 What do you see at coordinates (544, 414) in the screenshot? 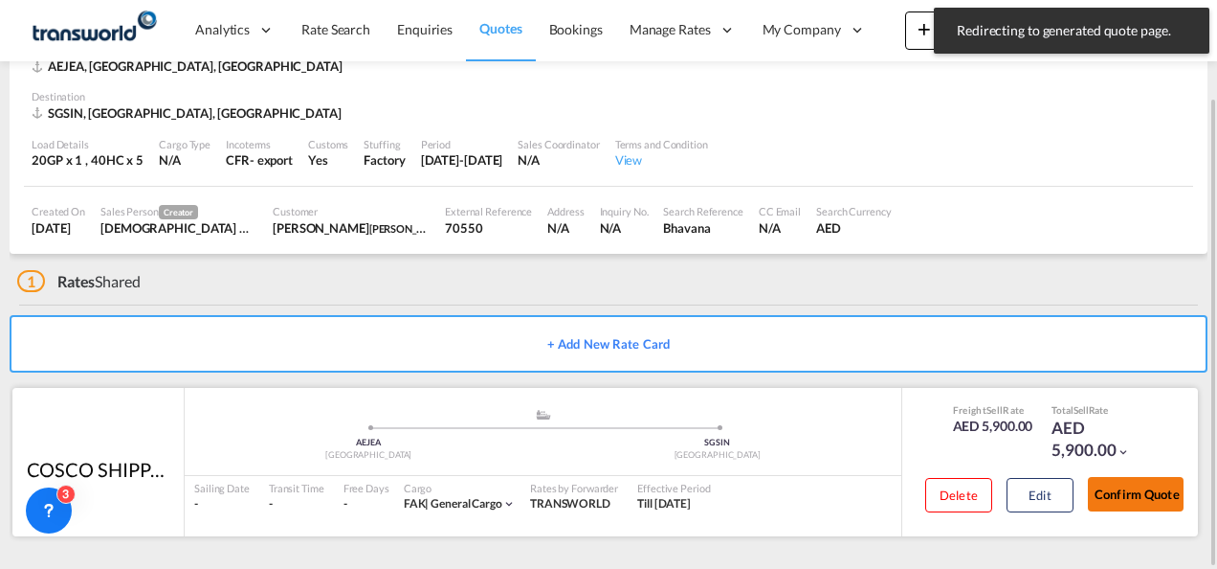
I see `md-icon: assets/icons/custom/ship-fill.svg` at bounding box center [544, 414].